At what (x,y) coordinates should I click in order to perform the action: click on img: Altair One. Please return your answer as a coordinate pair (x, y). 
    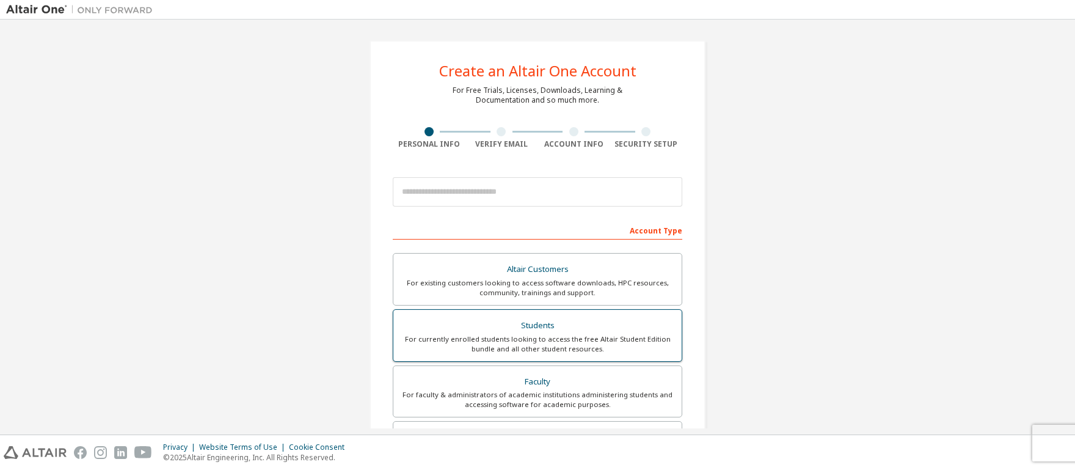
    Looking at the image, I should click on (82, 10).